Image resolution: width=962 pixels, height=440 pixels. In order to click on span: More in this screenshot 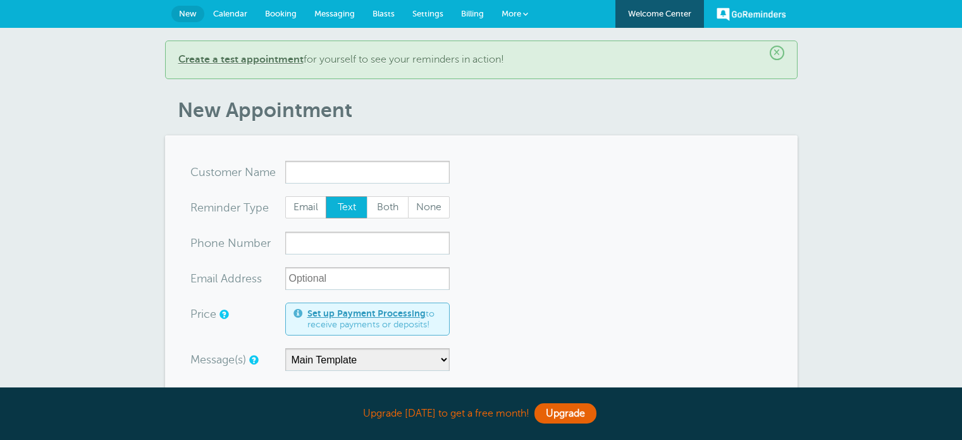, I will do `click(511, 13)`.